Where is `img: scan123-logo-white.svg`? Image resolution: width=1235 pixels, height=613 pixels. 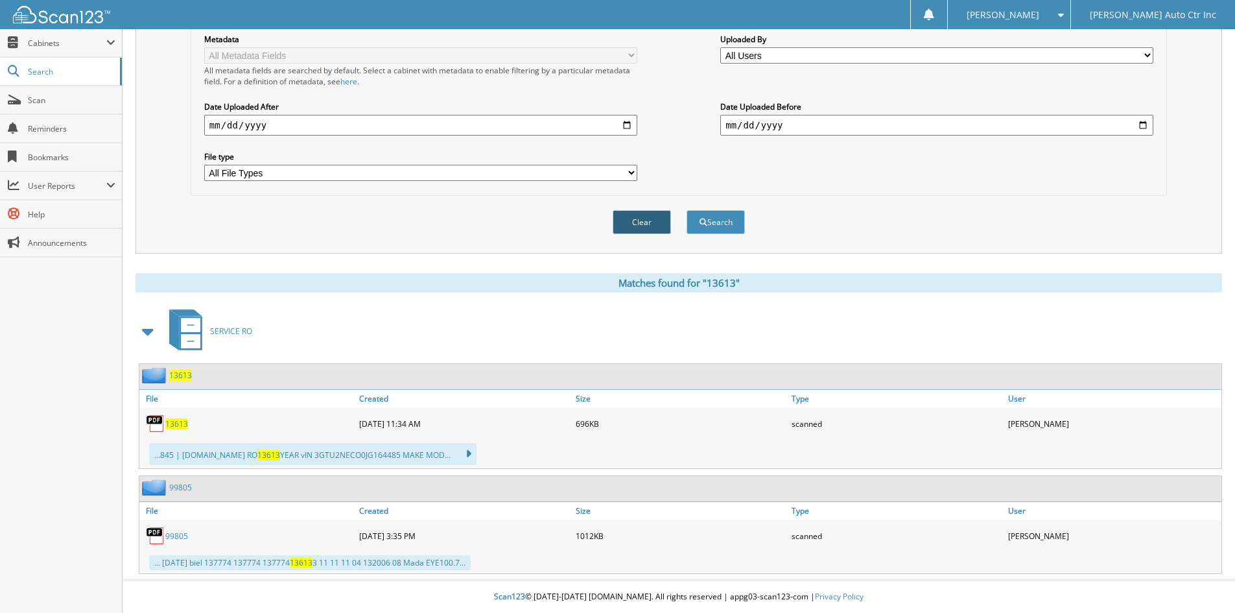 img: scan123-logo-white.svg is located at coordinates (62, 14).